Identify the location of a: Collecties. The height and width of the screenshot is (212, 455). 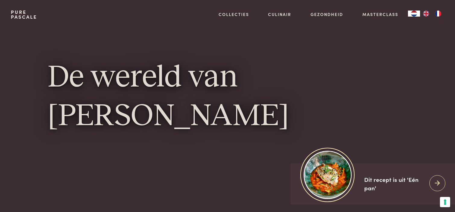
(234, 14).